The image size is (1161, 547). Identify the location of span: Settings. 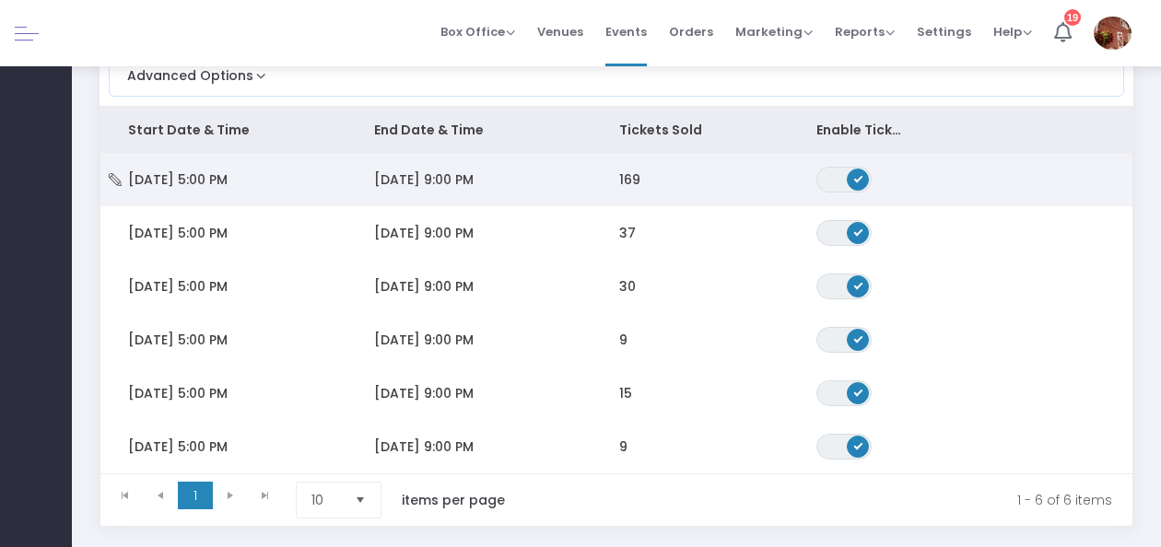
(944, 31).